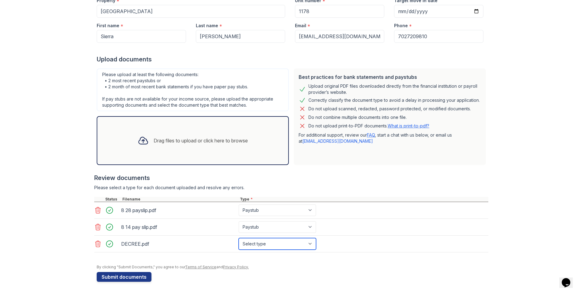  Describe the element at coordinates (201, 267) in the screenshot. I see `a: Terms of Service` at that location.